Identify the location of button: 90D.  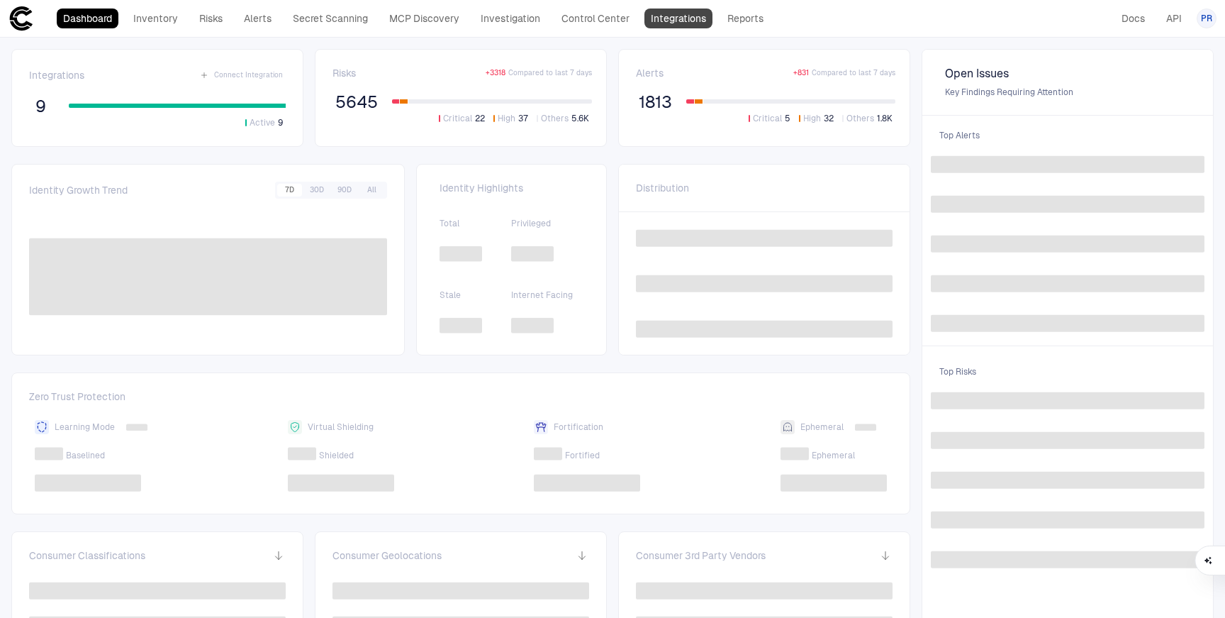
(345, 190).